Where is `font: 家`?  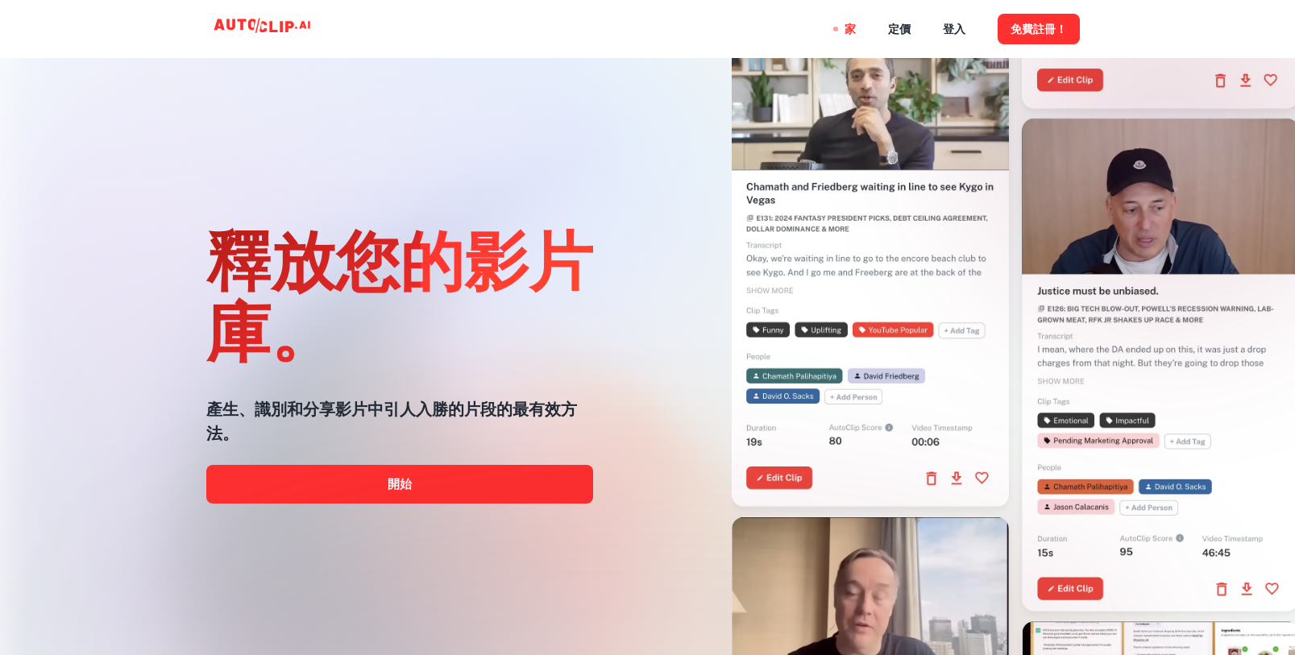 font: 家 is located at coordinates (850, 30).